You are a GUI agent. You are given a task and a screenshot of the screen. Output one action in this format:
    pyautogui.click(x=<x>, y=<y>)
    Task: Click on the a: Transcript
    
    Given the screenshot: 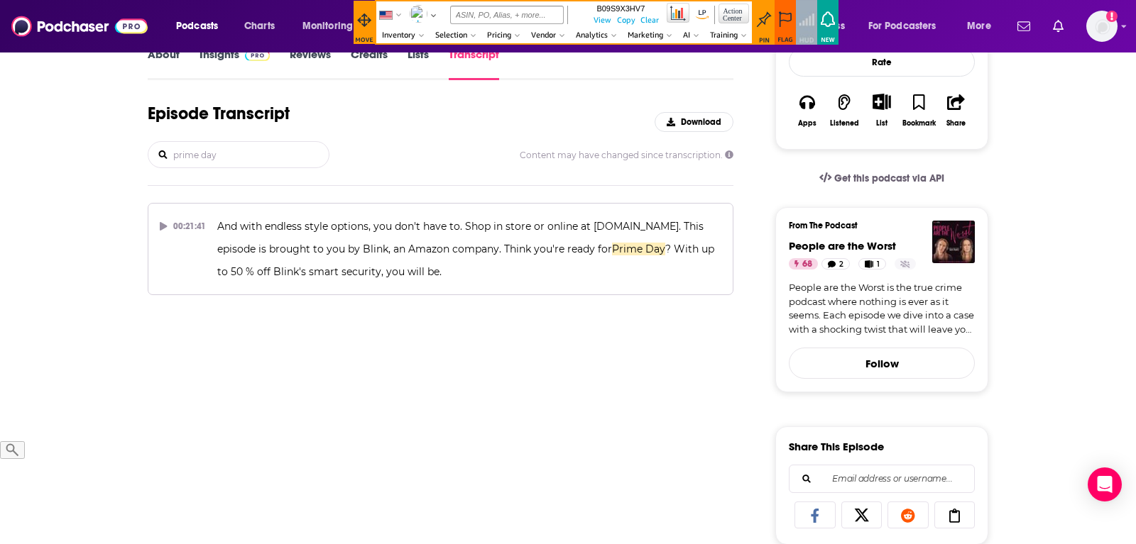 What is the action you would take?
    pyautogui.click(x=473, y=64)
    